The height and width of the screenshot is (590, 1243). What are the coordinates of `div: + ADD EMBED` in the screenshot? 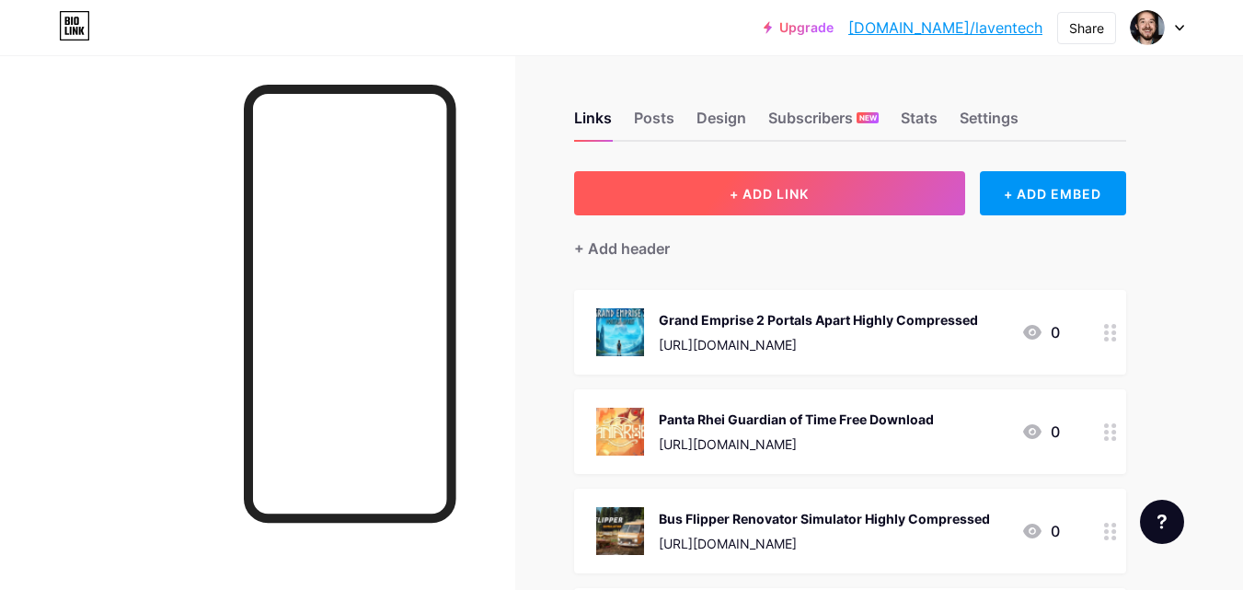 It's located at (1053, 193).